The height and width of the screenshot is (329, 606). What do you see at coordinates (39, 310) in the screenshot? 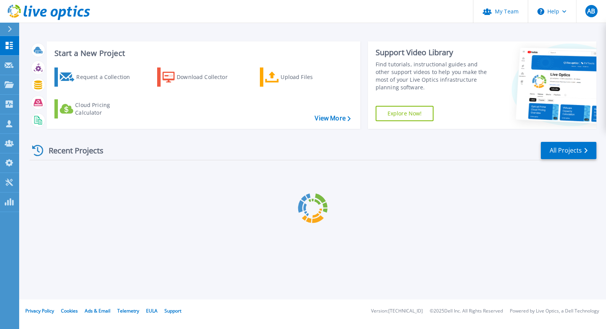
I see `a: Privacy Policy` at bounding box center [39, 310].